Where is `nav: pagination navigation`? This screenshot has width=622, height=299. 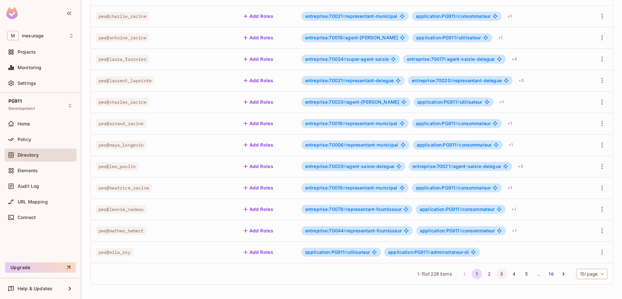 nav: pagination navigation is located at coordinates (514, 274).